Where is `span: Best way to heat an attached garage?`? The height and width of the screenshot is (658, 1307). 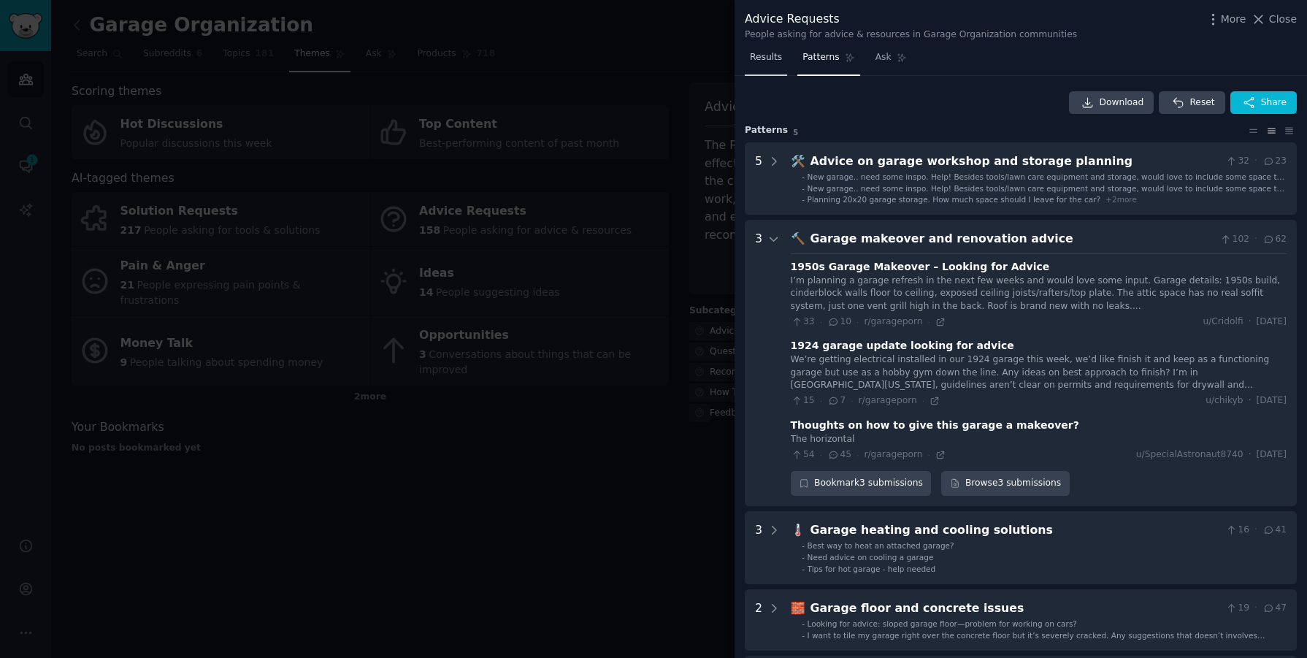
span: Best way to heat an attached garage? is located at coordinates (881, 546).